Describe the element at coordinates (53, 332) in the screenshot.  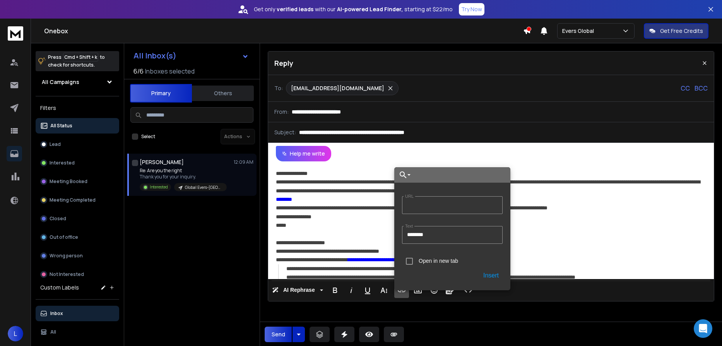
I see `p: All` at that location.